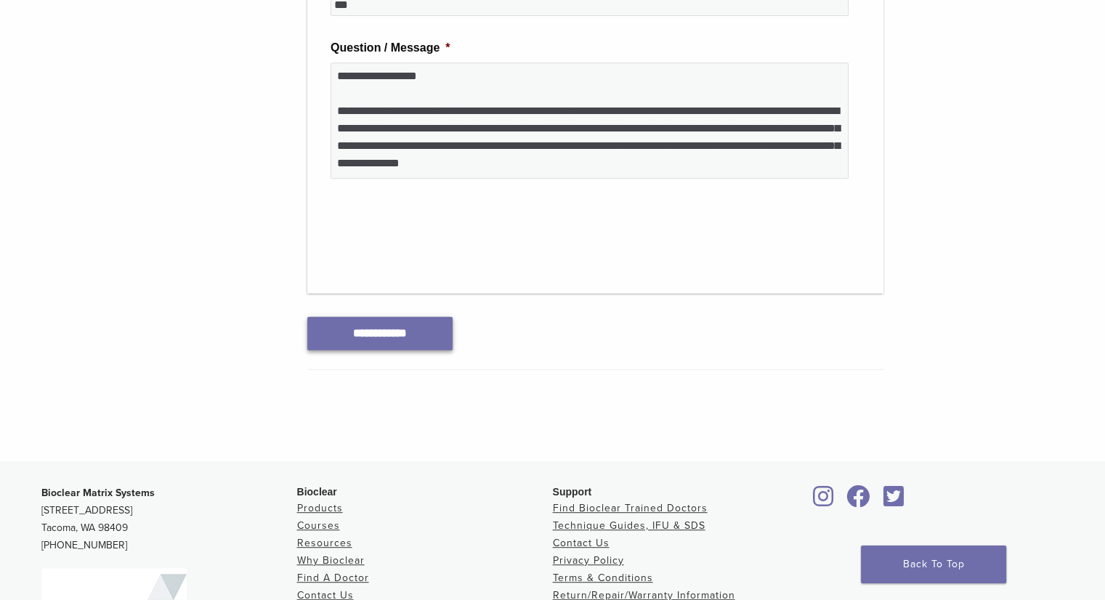 The image size is (1105, 600). I want to click on strong: Bioclear Matrix Systems, so click(98, 493).